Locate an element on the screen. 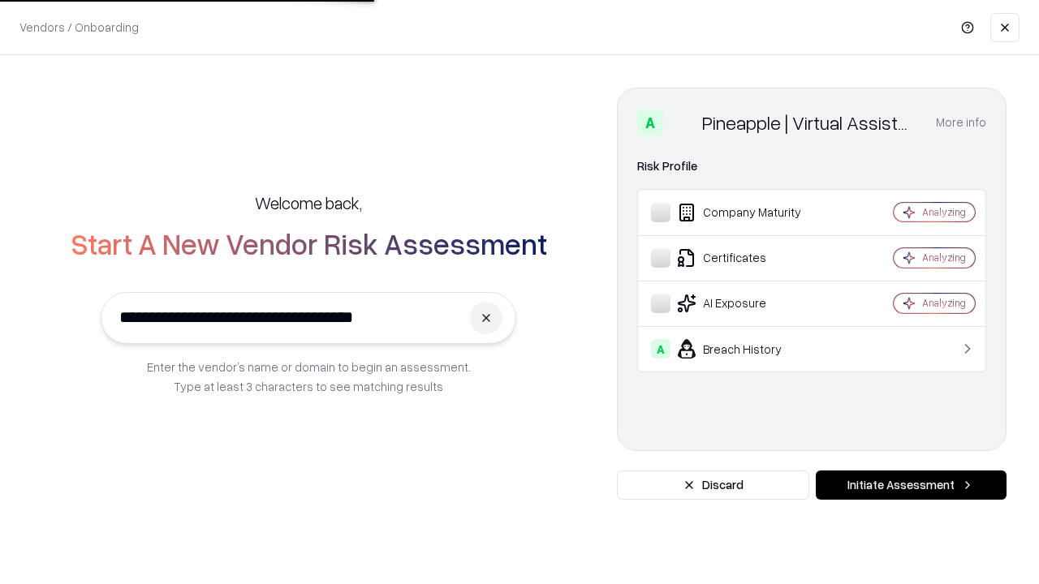 The height and width of the screenshot is (584, 1039). img: Pineapple | Virtual Assistant Agency is located at coordinates (682, 123).